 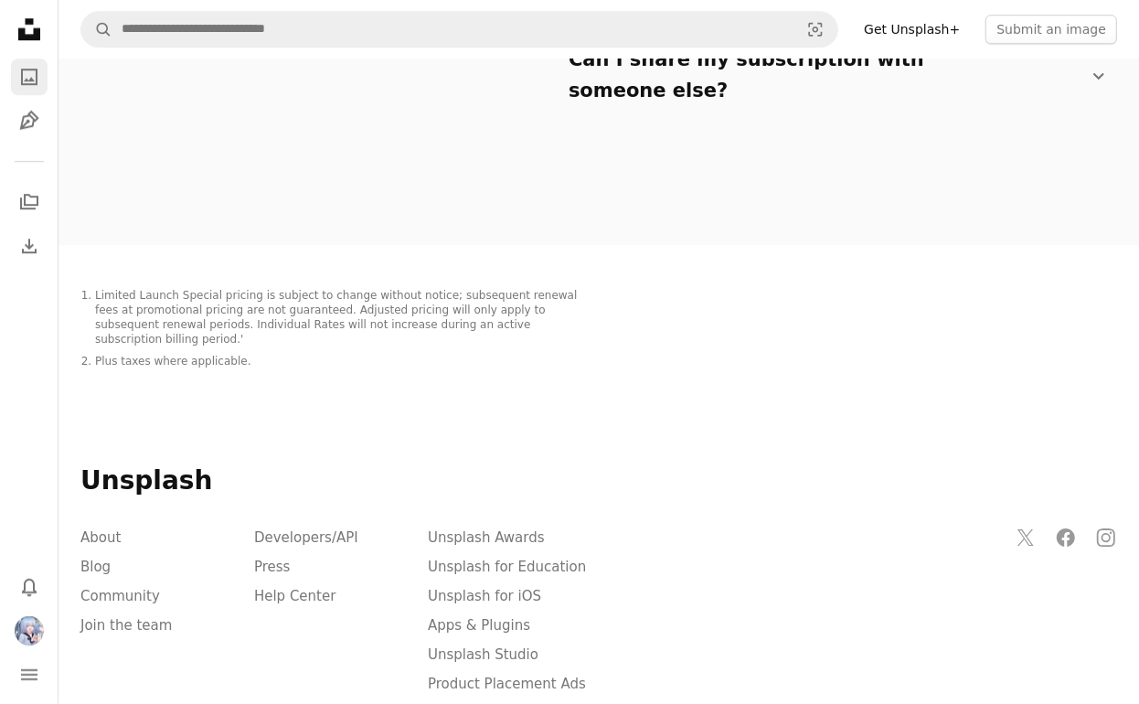 What do you see at coordinates (29, 121) in the screenshot?
I see `a: Illustrations` at bounding box center [29, 121].